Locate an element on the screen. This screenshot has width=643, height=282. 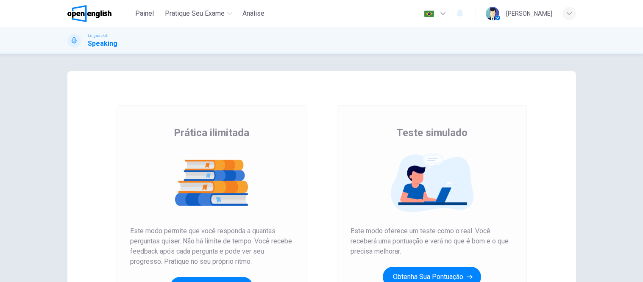
a: OpenEnglish logo is located at coordinates (99, 14).